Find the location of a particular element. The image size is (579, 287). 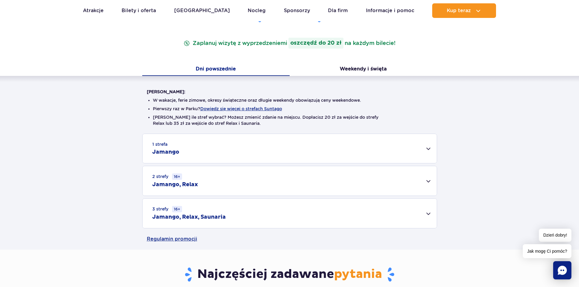

button: Dowiedz się więcej o strefach Suntago is located at coordinates (241, 109).